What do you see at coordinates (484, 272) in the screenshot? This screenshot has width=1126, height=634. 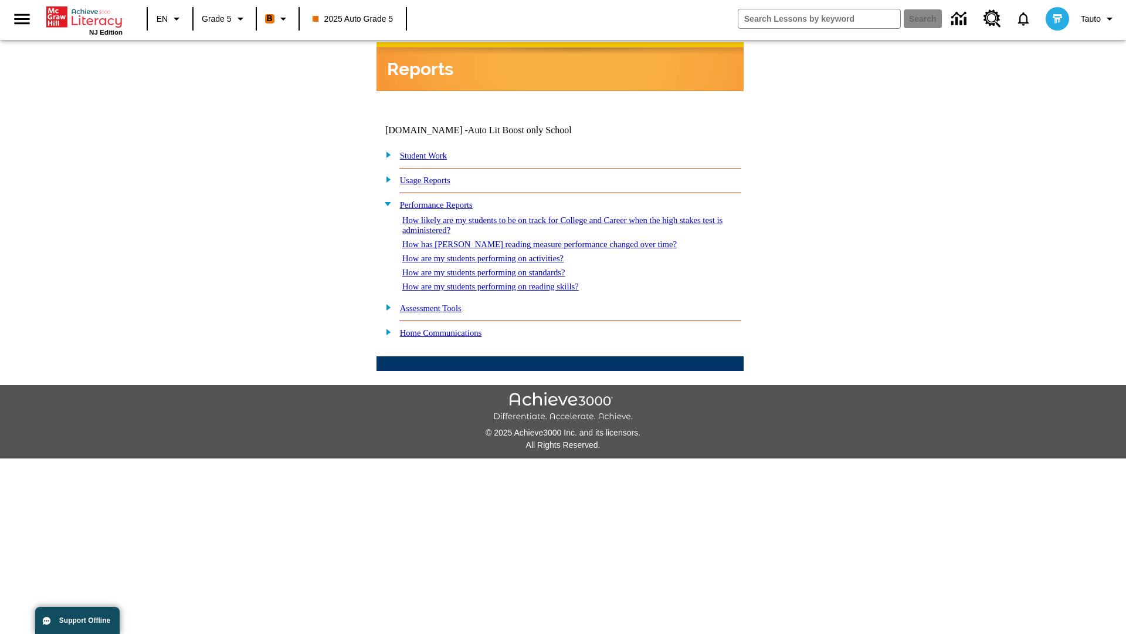 I see `a: How are my students performing on standards?` at bounding box center [484, 272].